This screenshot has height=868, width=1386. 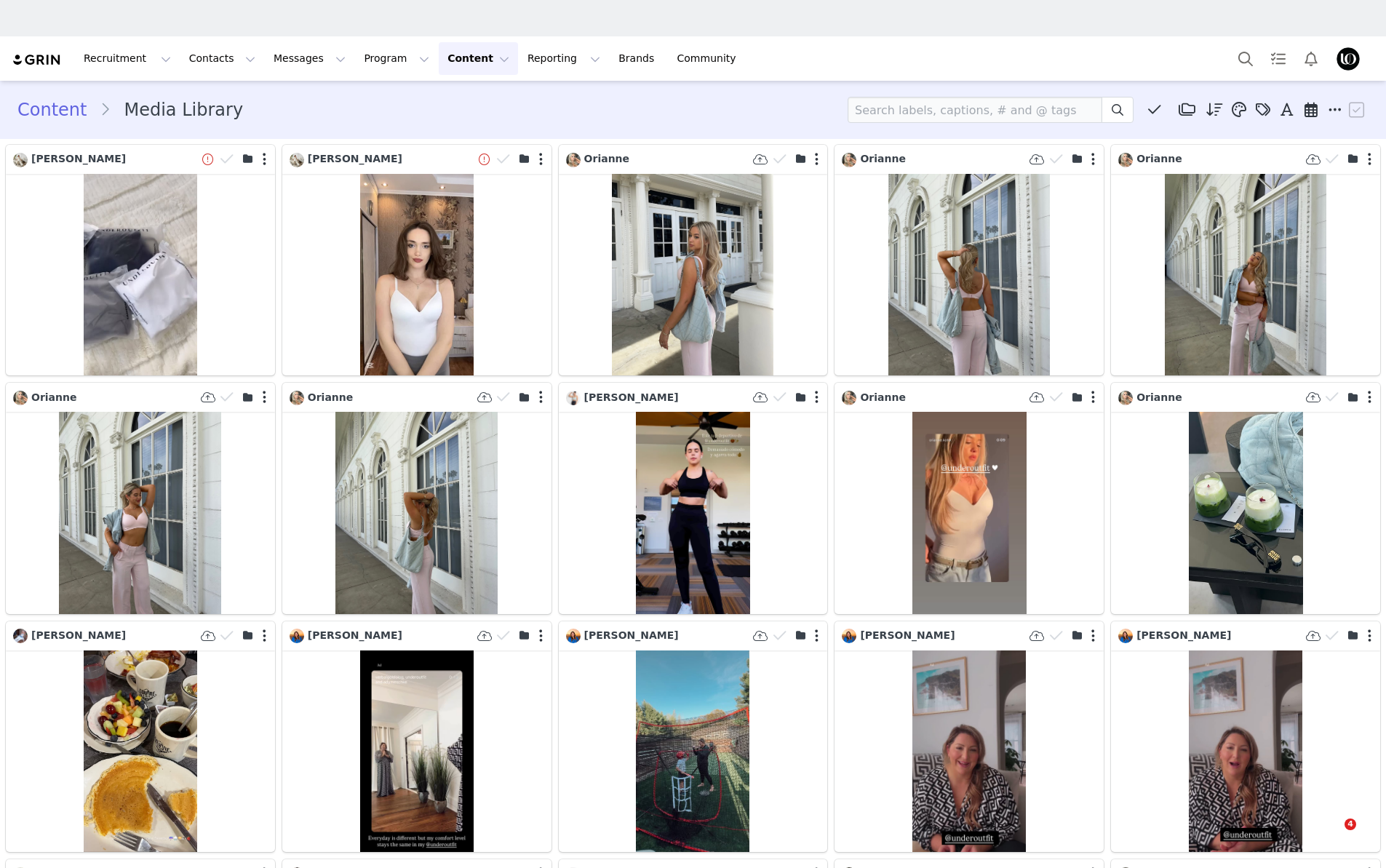 What do you see at coordinates (21, 636) in the screenshot?
I see `img: e460e916-0a92-41c3-9e0f-ea5c7d33e651.jpg` at bounding box center [21, 636].